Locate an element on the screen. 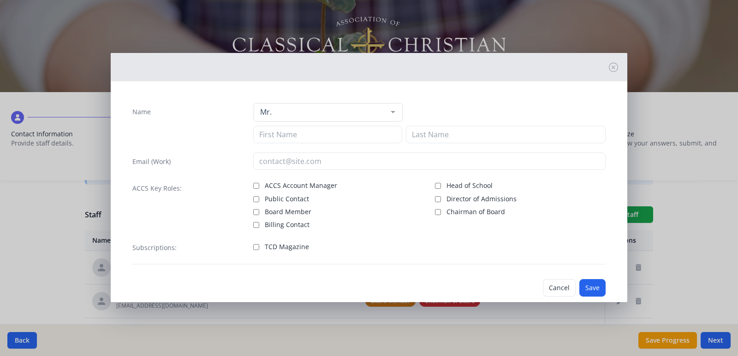 This screenshot has width=738, height=356. span: TCD Magazine is located at coordinates (287, 247).